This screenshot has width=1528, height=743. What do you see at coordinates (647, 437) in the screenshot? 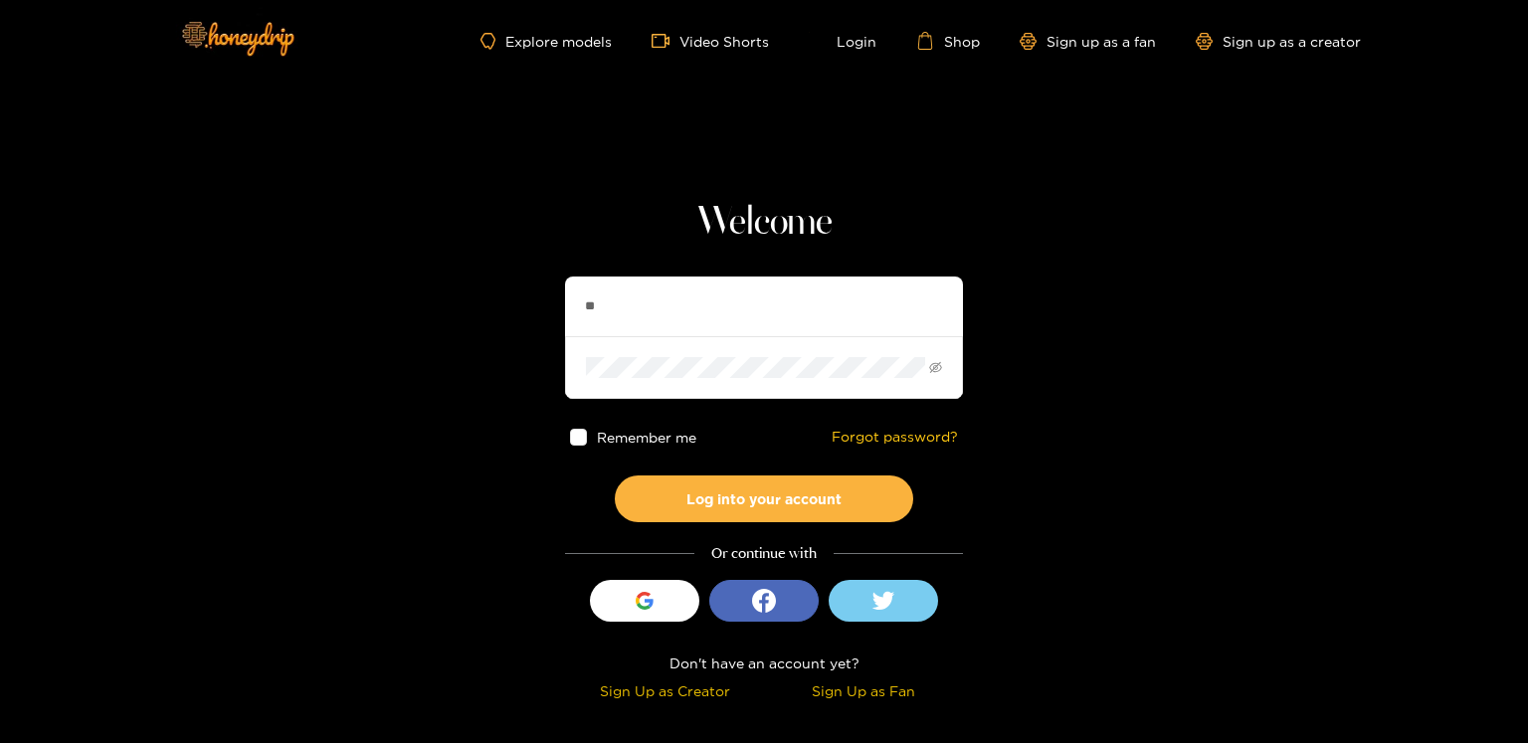
I see `span: Remember me` at bounding box center [647, 437].